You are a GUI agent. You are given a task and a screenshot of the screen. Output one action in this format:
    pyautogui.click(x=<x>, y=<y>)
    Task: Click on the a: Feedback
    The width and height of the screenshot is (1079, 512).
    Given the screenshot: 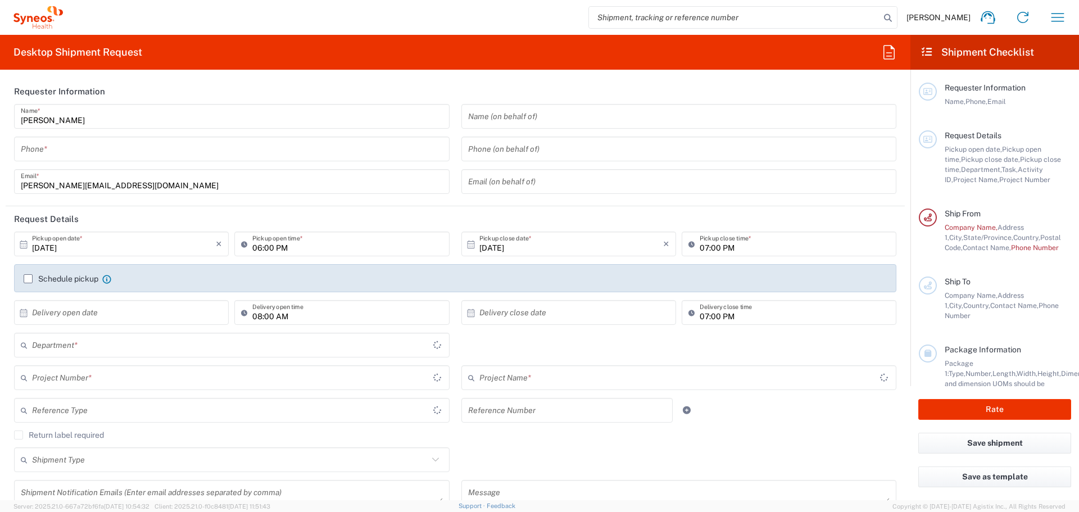 What is the action you would take?
    pyautogui.click(x=501, y=506)
    